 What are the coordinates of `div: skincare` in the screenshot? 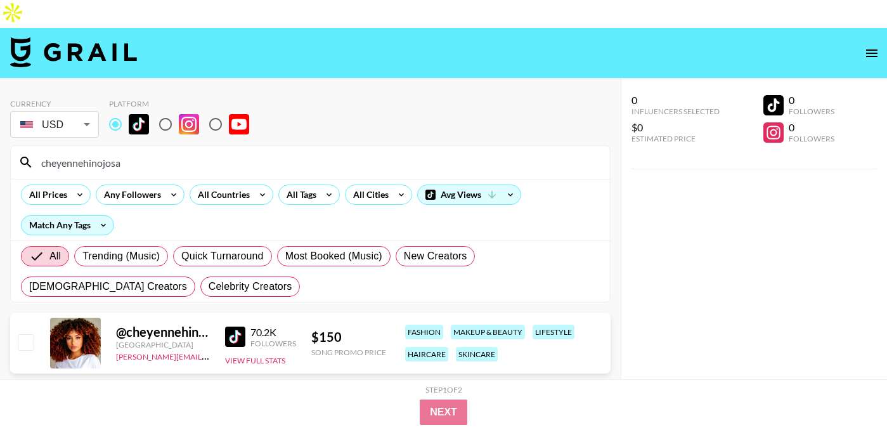 It's located at (477, 354).